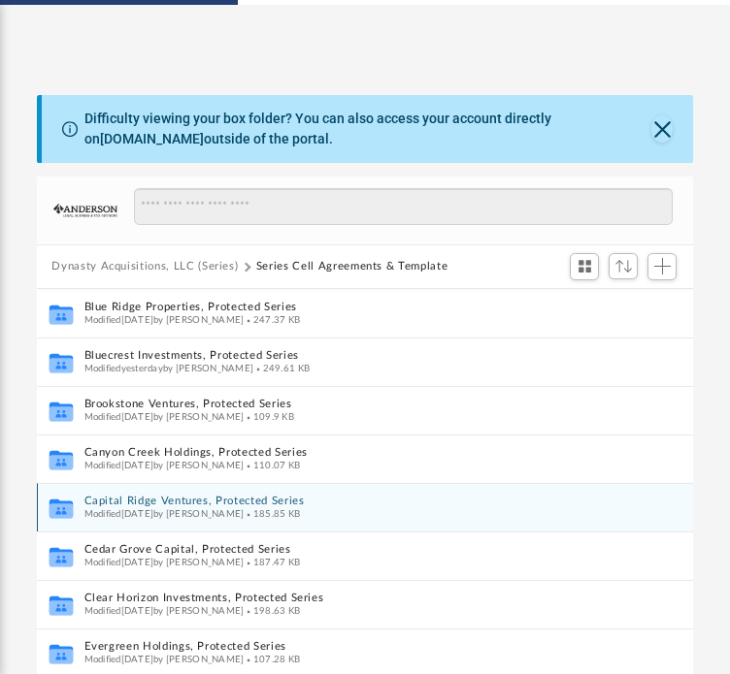 Image resolution: width=730 pixels, height=674 pixels. What do you see at coordinates (344, 549) in the screenshot?
I see `button: Cedar Grove Capital, Protected Series` at bounding box center [344, 549].